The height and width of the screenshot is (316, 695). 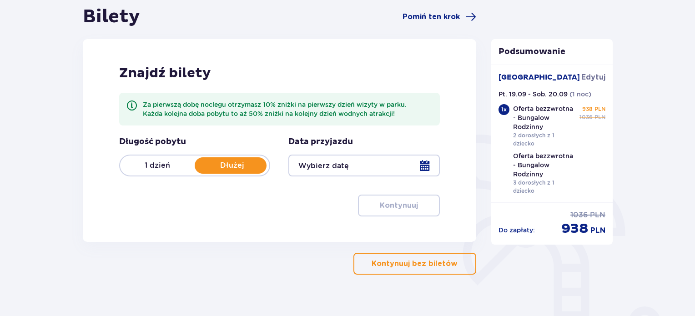 What do you see at coordinates (111, 17) in the screenshot?
I see `h1: Bilety` at bounding box center [111, 17].